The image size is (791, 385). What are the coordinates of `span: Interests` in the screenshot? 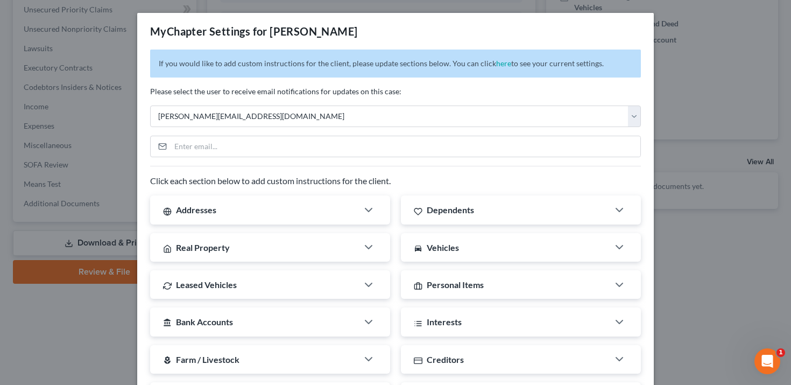 It's located at (444, 321).